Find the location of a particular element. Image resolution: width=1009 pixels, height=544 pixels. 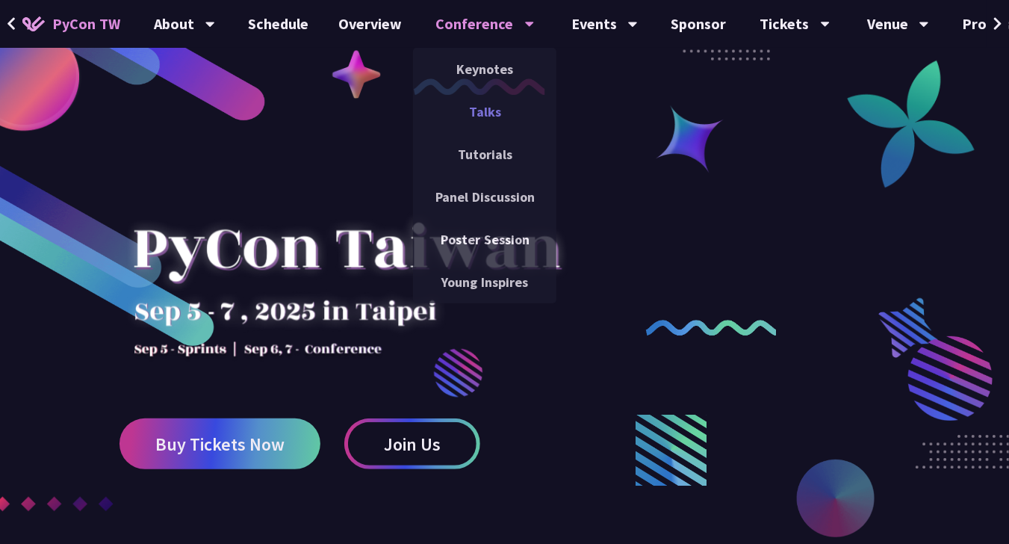

button: Buy Tickets Now is located at coordinates (220, 444).